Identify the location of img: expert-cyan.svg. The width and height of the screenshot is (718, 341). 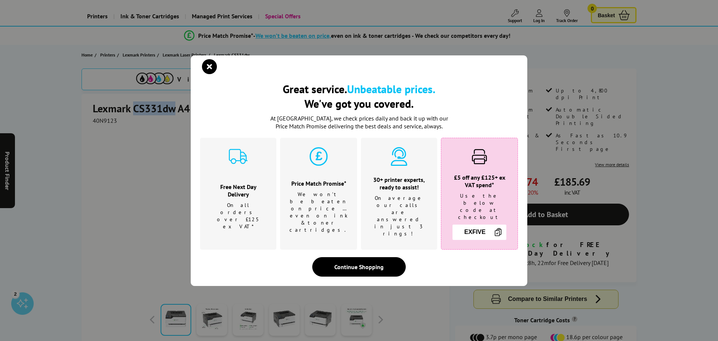
(399, 156).